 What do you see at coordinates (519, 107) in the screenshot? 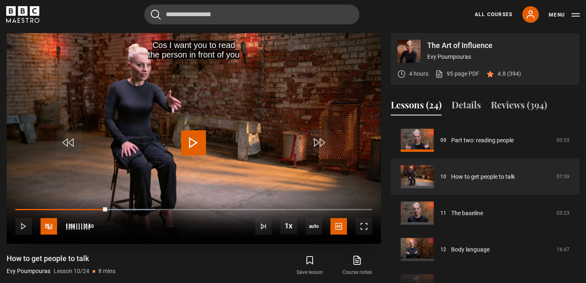
I see `button: Reviews (394)` at bounding box center [519, 107].